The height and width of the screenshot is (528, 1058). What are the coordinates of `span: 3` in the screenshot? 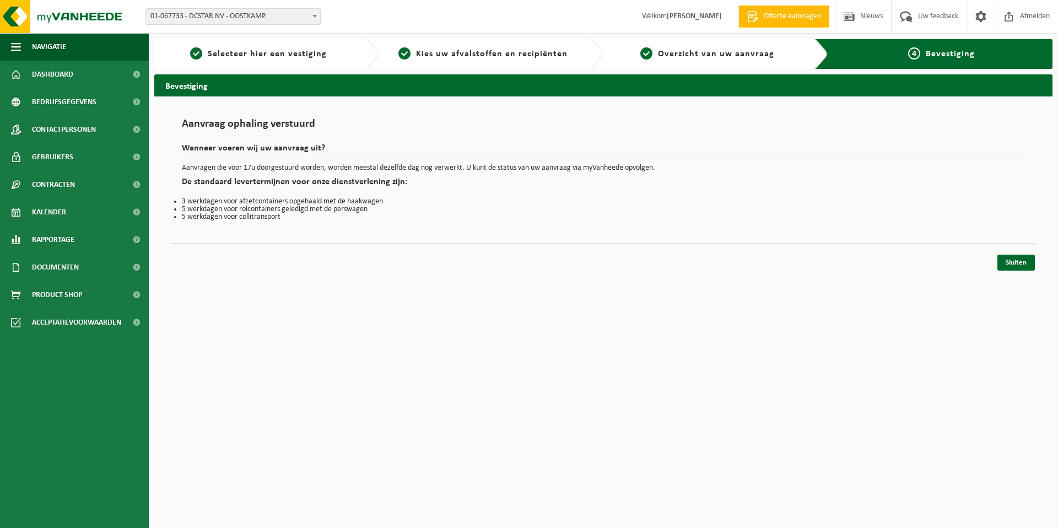 It's located at (647, 53).